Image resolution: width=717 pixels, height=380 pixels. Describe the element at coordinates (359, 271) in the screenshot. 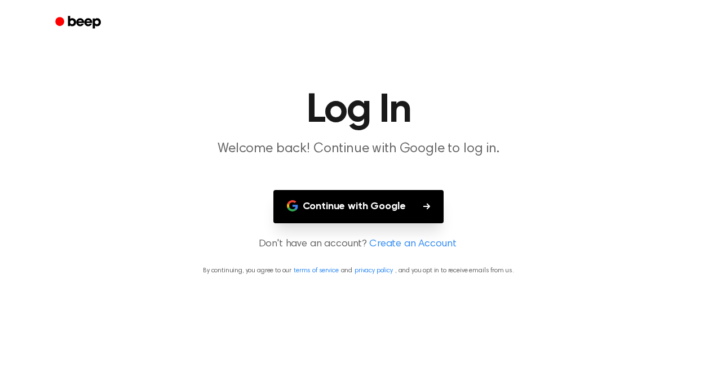

I see `p: By continuing, you agree to our and , and you opt in to receive emails from us.` at that location.